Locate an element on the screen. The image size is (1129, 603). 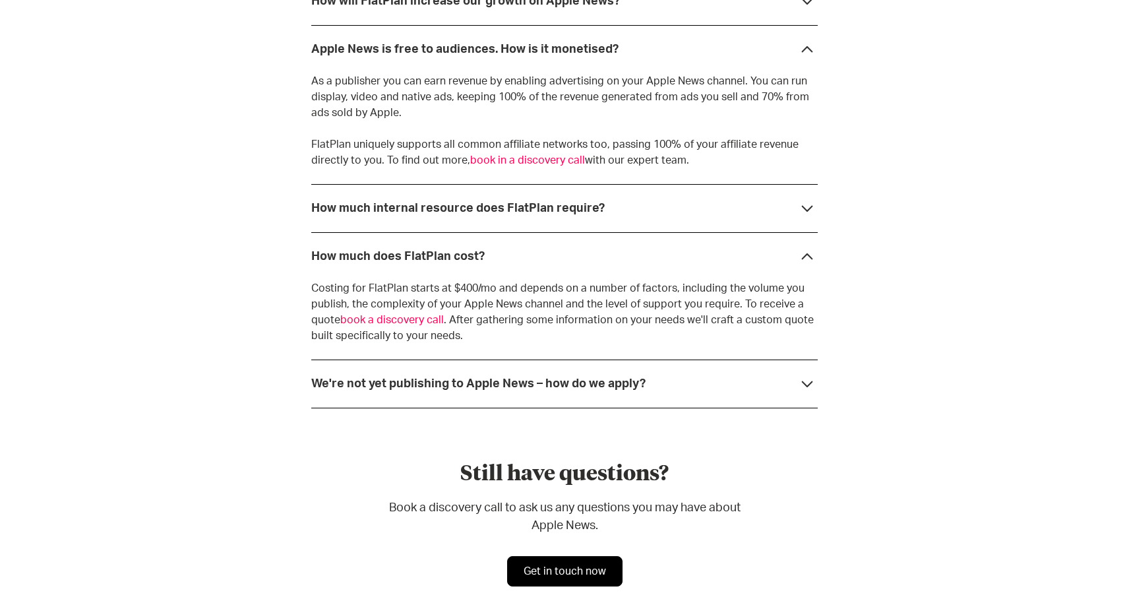
a: book a discovery call is located at coordinates (392, 320).